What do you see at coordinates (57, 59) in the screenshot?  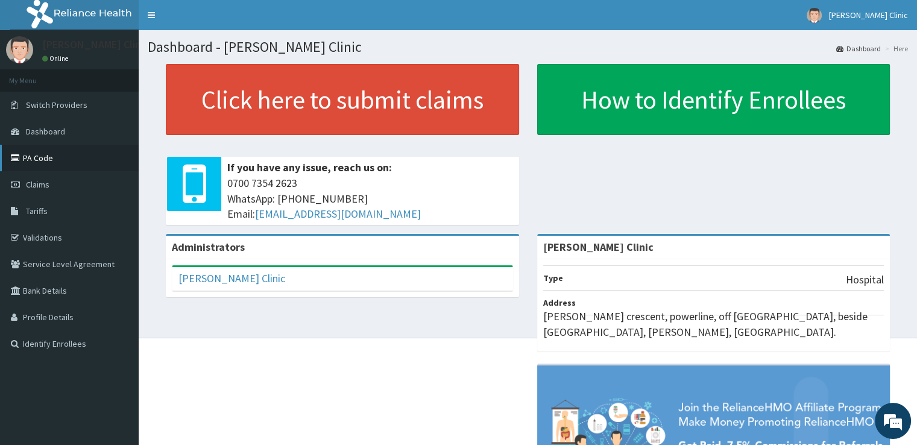 I see `a: Online` at bounding box center [57, 59].